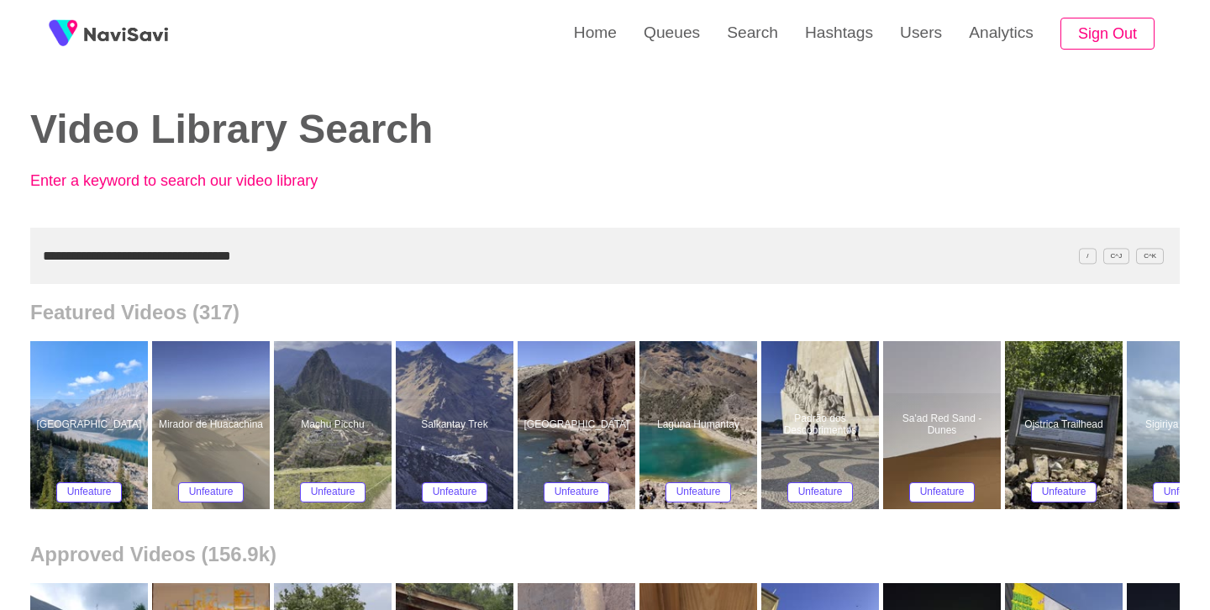 Image resolution: width=1210 pixels, height=610 pixels. I want to click on span: C^J, so click(1117, 256).